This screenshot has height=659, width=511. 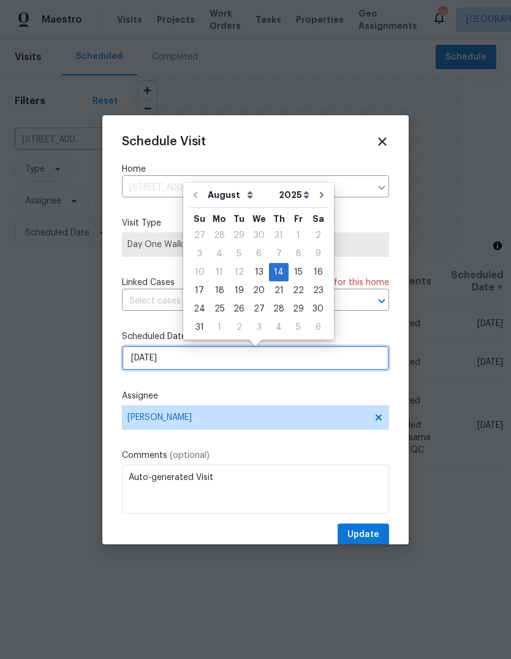 What do you see at coordinates (294, 195) in the screenshot?
I see `select: Year` at bounding box center [294, 195].